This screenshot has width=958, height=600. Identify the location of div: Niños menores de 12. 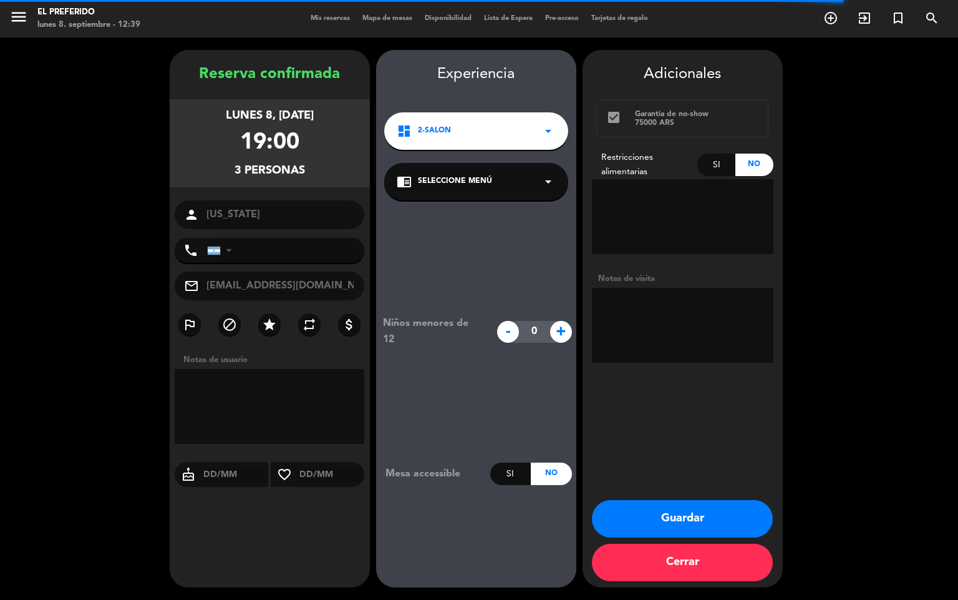
(432, 331).